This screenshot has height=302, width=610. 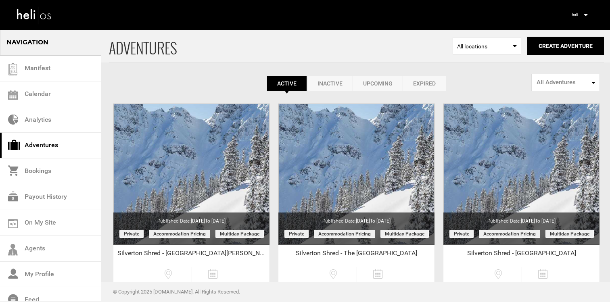 I want to click on span: Select box activate, so click(x=487, y=46).